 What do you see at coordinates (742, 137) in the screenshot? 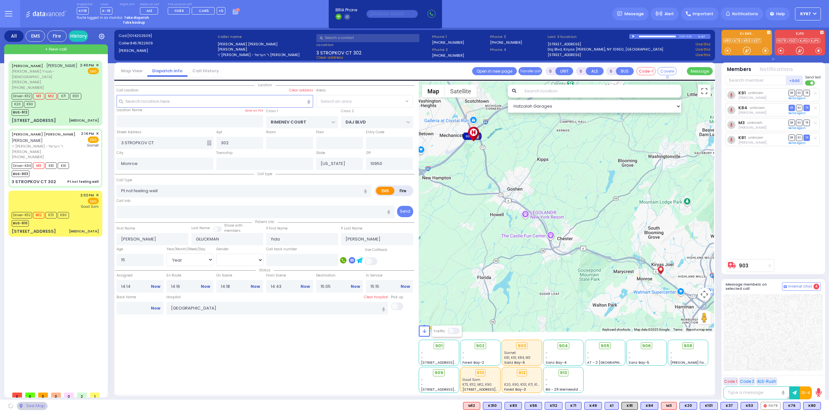
I see `a: K81` at bounding box center [742, 137].